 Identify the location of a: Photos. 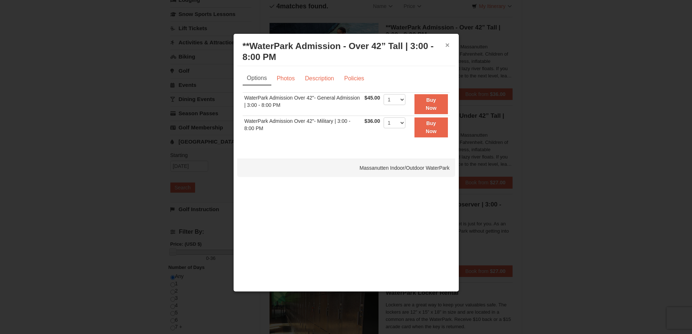
(286, 78).